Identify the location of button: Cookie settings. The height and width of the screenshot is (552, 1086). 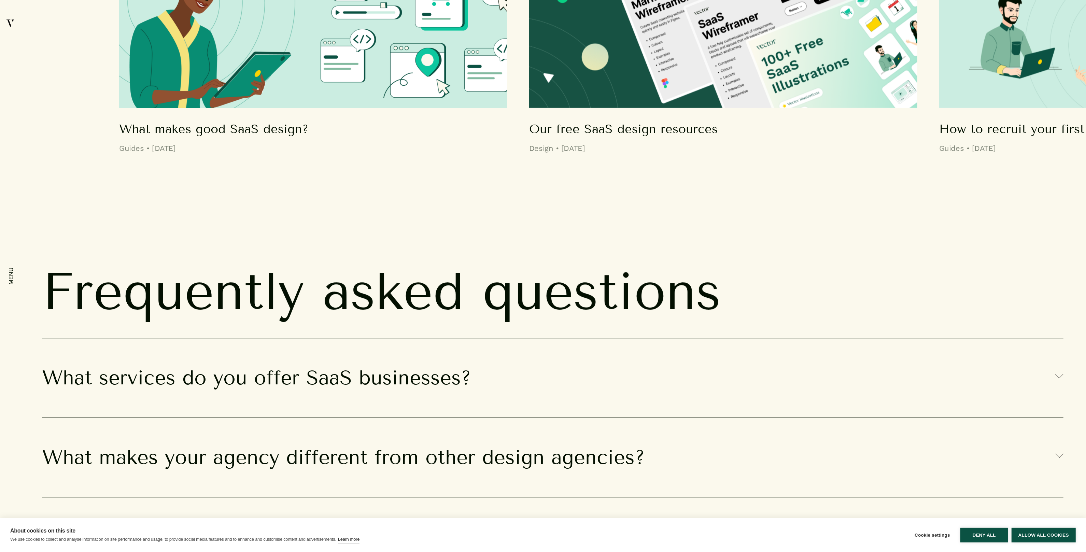
(932, 535).